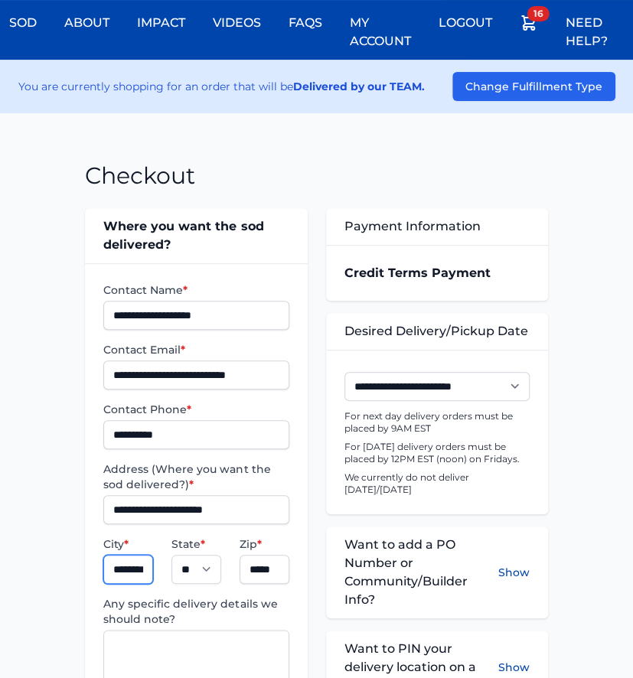 This screenshot has width=633, height=678. What do you see at coordinates (196, 409) in the screenshot?
I see `label: Contact Phone` at bounding box center [196, 409].